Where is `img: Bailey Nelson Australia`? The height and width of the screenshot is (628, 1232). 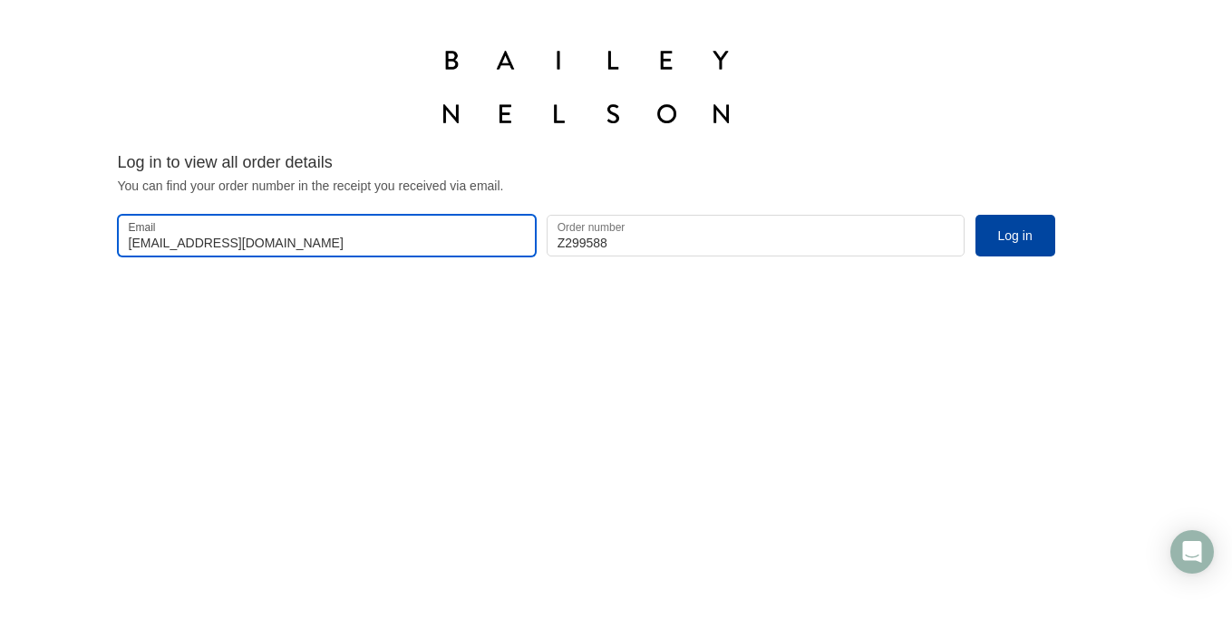
img: Bailey Nelson Australia is located at coordinates (585, 87).